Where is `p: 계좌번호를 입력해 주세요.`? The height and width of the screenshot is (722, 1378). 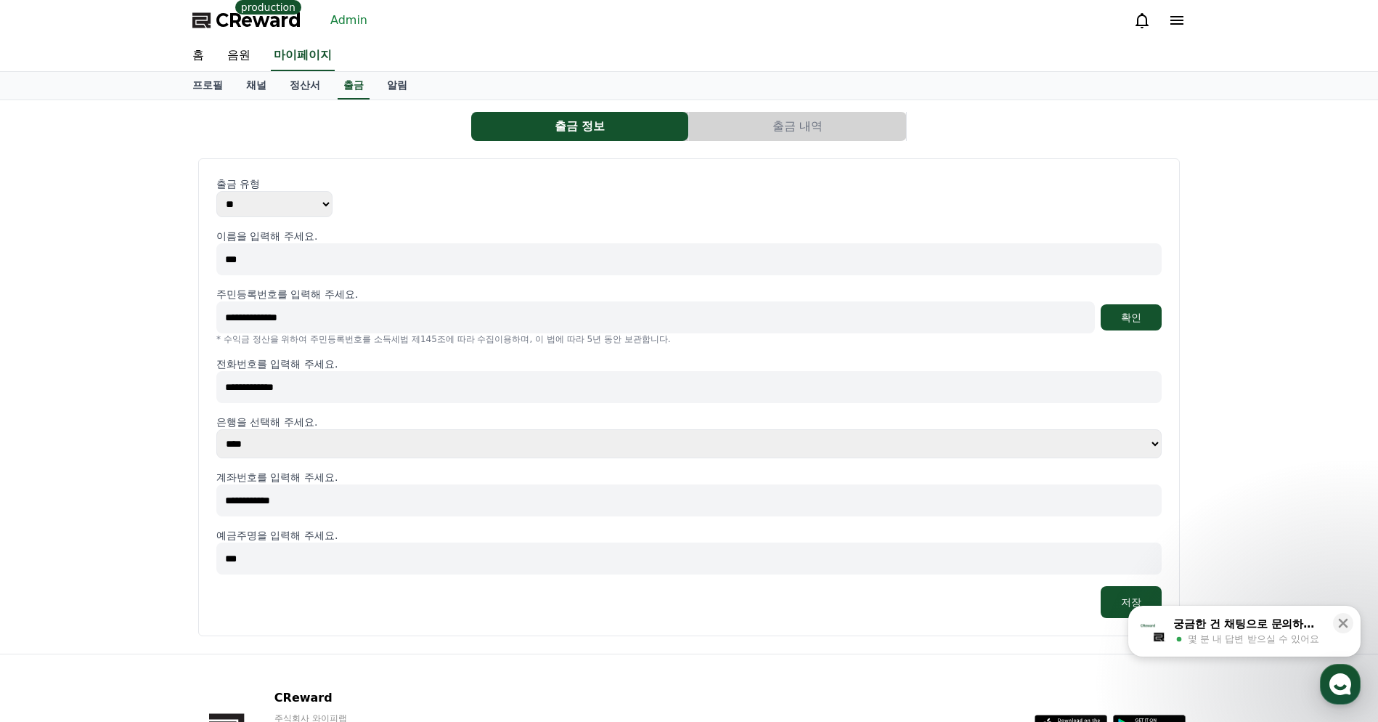 p: 계좌번호를 입력해 주세요. is located at coordinates (689, 477).